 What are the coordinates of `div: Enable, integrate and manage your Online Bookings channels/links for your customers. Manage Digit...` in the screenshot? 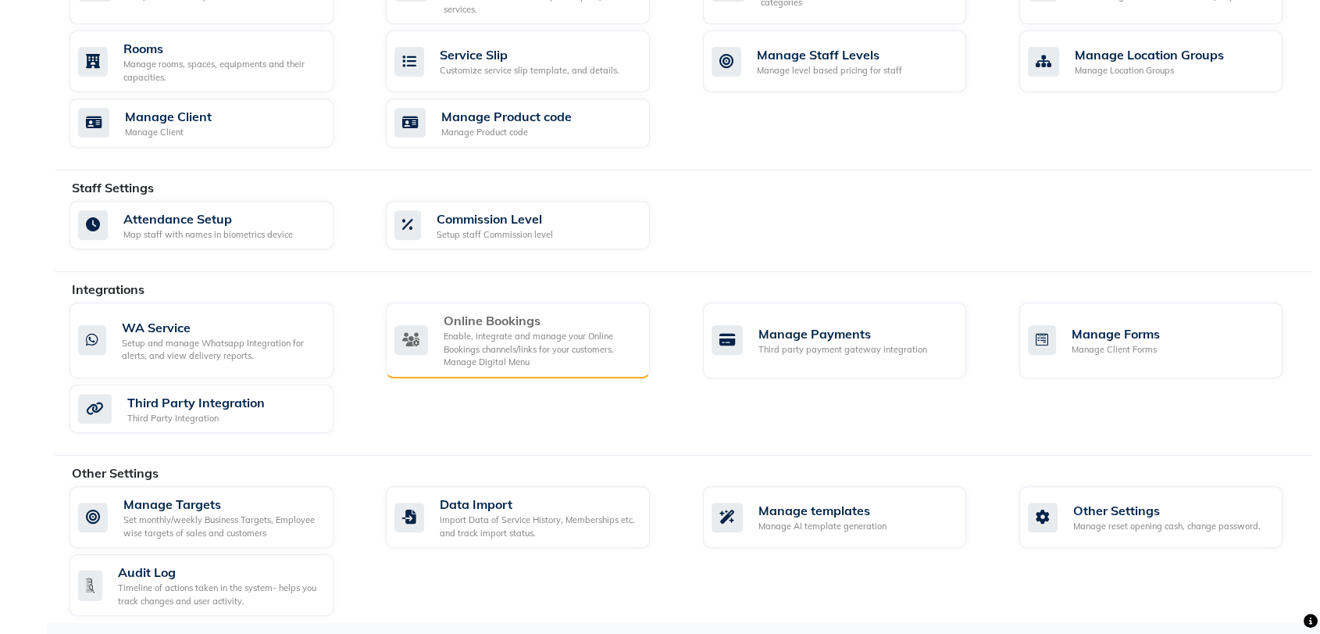 It's located at (541, 349).